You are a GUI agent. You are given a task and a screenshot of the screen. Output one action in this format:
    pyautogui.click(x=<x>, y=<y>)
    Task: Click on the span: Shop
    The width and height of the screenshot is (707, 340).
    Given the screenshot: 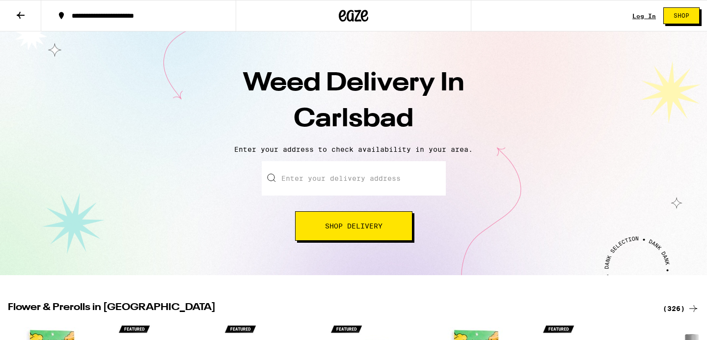 What is the action you would take?
    pyautogui.click(x=681, y=16)
    